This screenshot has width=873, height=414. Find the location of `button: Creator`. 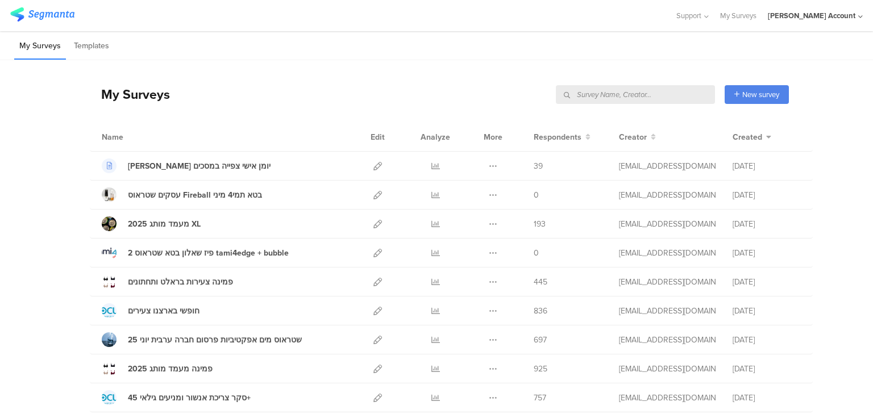

button: Creator is located at coordinates (637, 137).